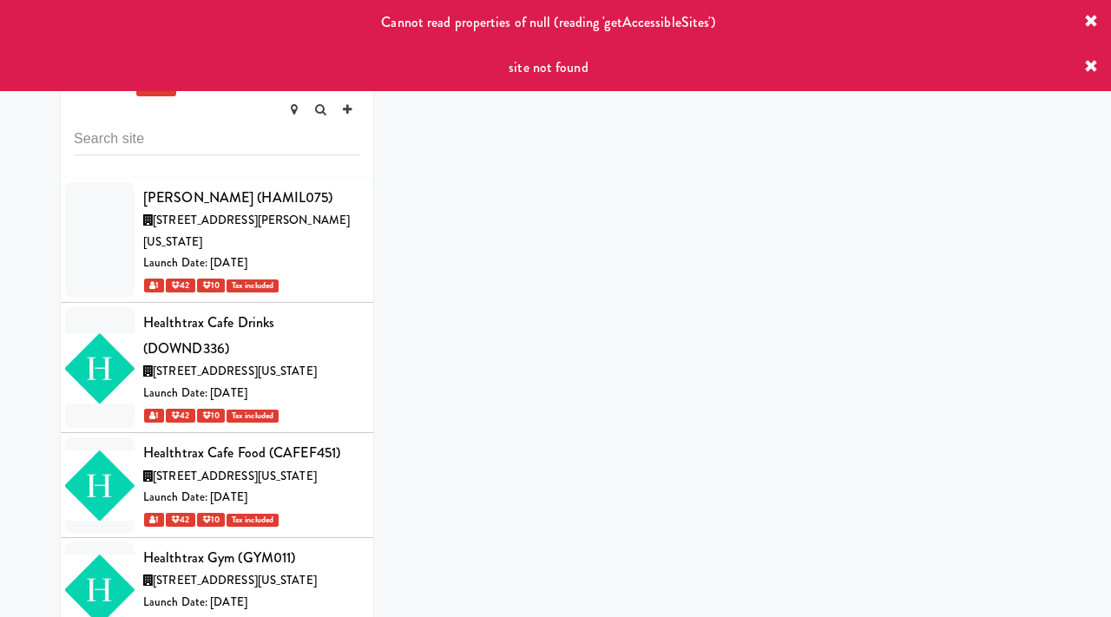 The height and width of the screenshot is (617, 1111). What do you see at coordinates (548, 22) in the screenshot?
I see `span: Cannot read properties of null (reading 'getAccessibleSites')` at bounding box center [548, 22].